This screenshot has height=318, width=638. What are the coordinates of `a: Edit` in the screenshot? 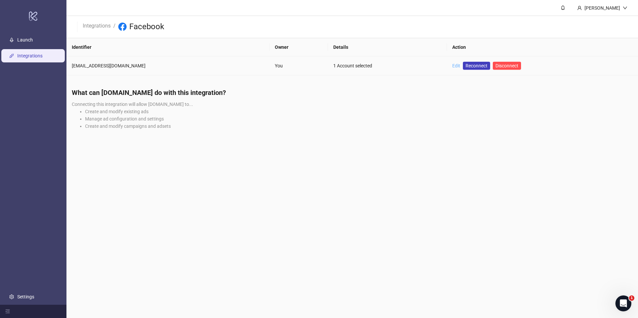 It's located at (456, 66).